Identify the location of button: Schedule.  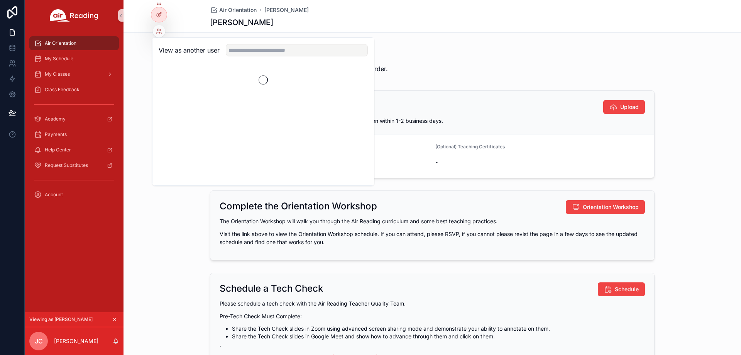
(621, 289).